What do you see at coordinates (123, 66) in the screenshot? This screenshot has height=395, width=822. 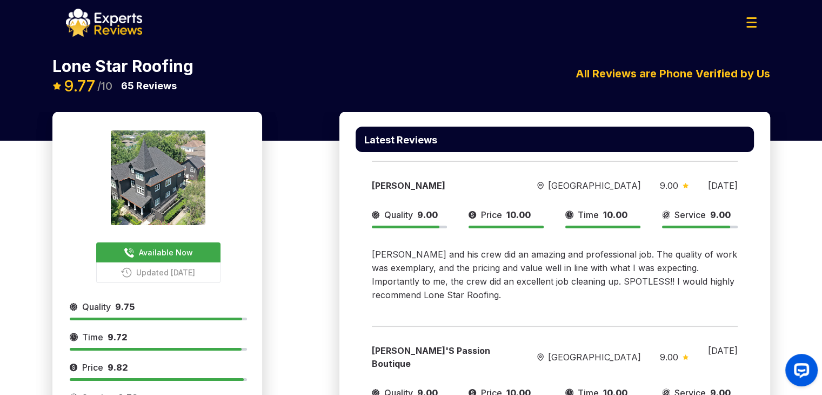 I see `p: Lone Star Roofing` at bounding box center [123, 66].